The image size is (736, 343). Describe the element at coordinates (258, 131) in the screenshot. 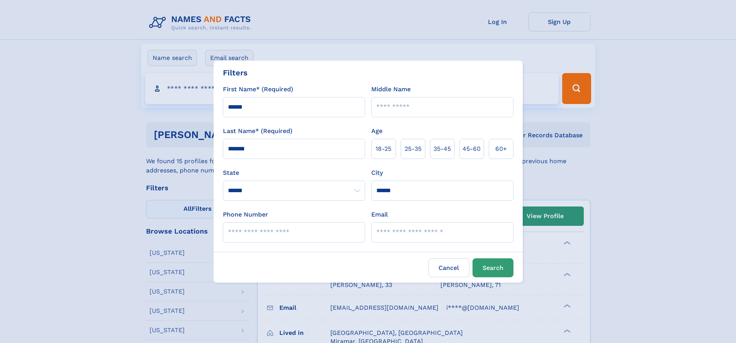

I see `label: Last Name* (Required)` at that location.